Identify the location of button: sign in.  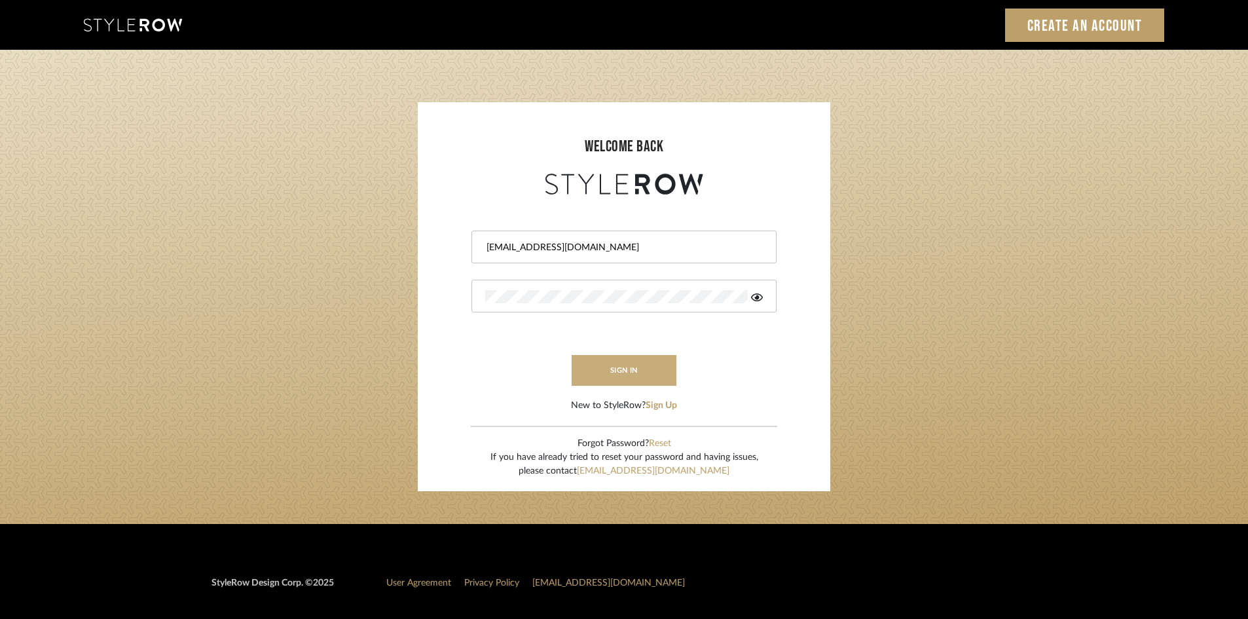
(624, 370).